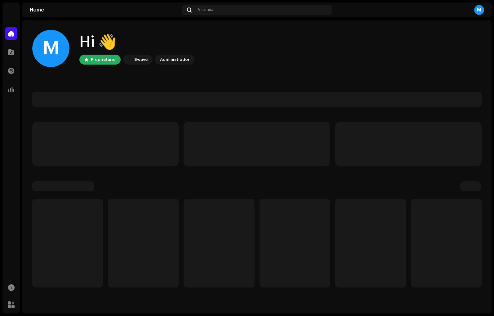 This screenshot has height=316, width=494. I want to click on div: Hi 👋, so click(137, 42).